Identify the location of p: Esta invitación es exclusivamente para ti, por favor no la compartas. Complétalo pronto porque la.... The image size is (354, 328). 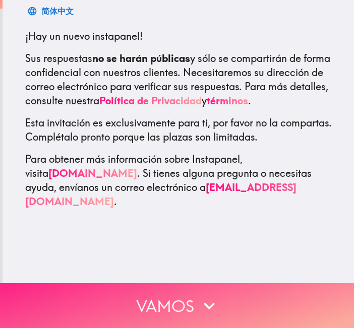
(178, 130).